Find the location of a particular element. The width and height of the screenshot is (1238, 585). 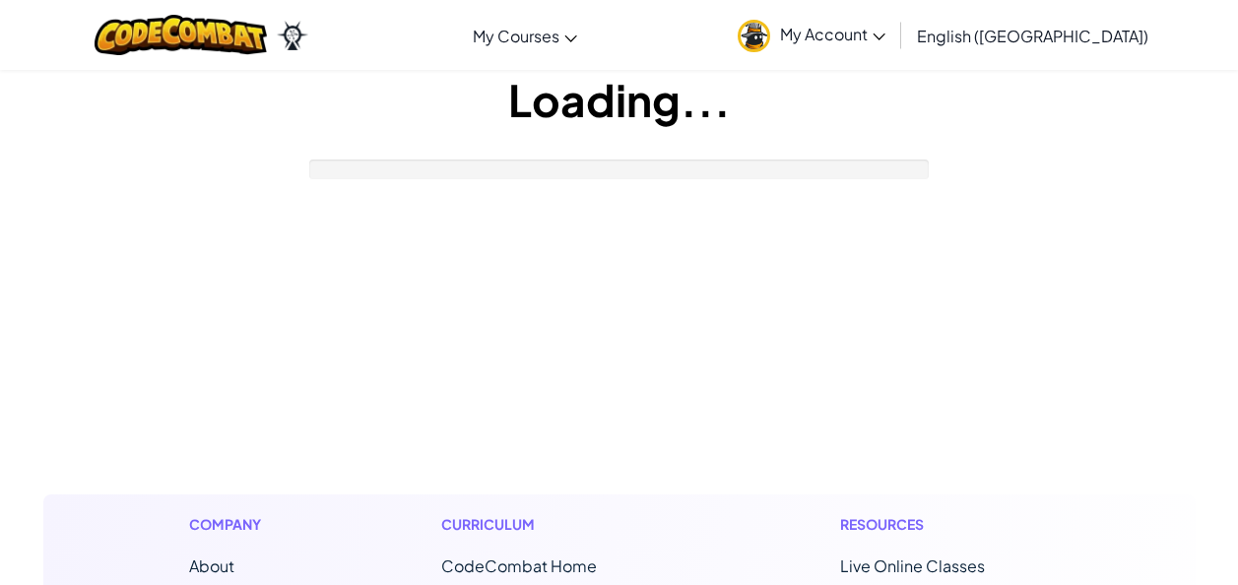

a: My Courses is located at coordinates (525, 35).